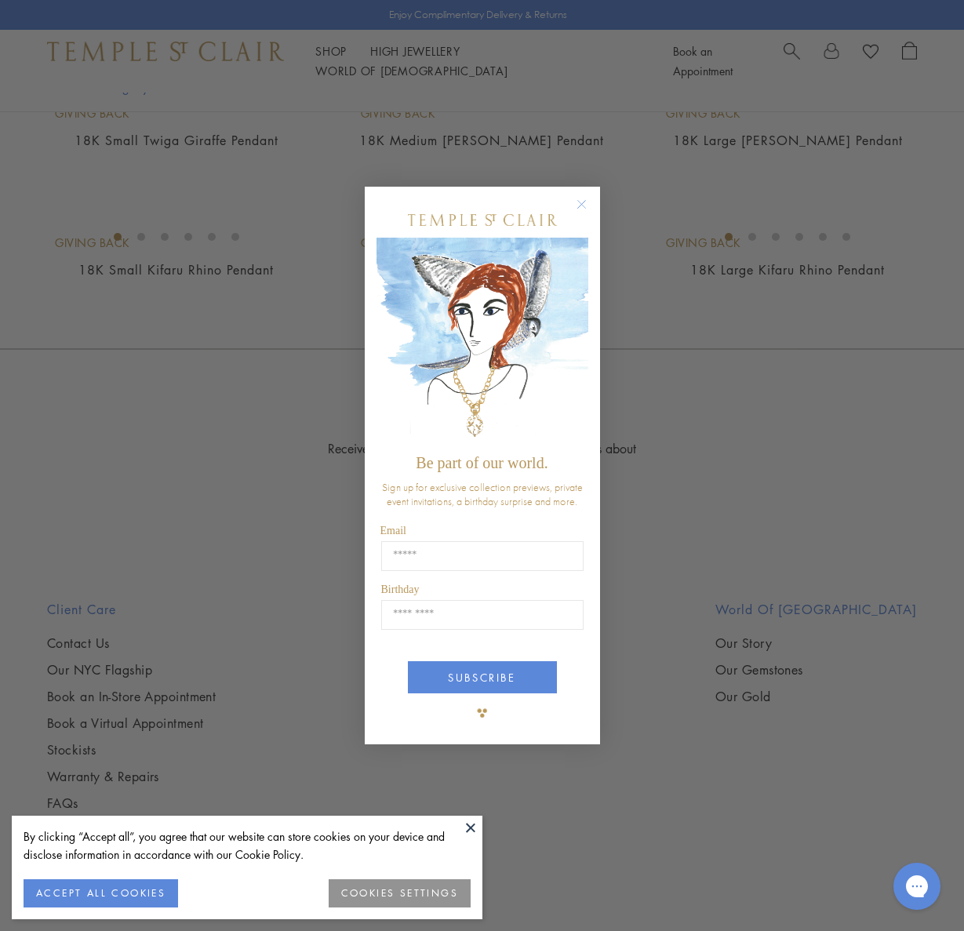 Image resolution: width=964 pixels, height=931 pixels. I want to click on img: c4a9eb12-d91a-4d4a-8ee0-386386f4f338.jpeg, so click(482, 342).